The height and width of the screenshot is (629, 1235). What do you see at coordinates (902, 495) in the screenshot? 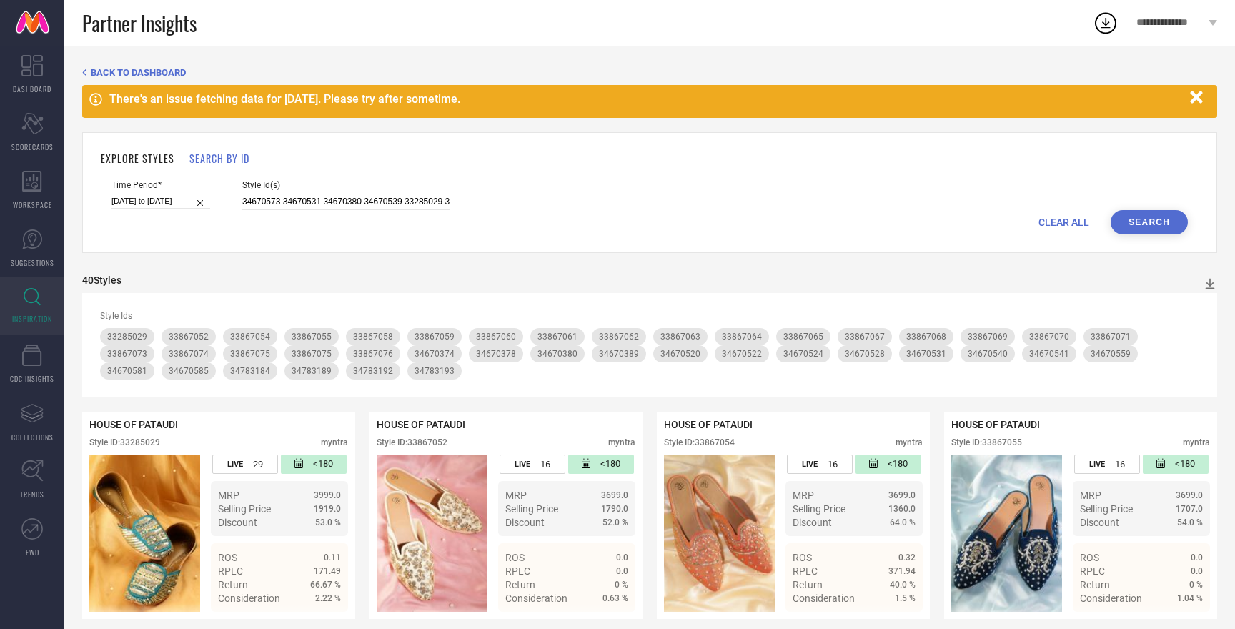
I see `span: 3699.0` at bounding box center [902, 495].